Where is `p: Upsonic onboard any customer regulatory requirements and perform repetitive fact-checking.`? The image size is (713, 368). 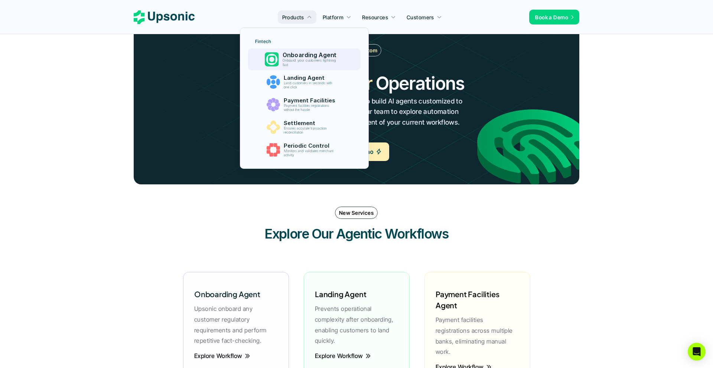 p: Upsonic onboard any customer regulatory requirements and perform repetitive fact-checking. is located at coordinates (236, 325).